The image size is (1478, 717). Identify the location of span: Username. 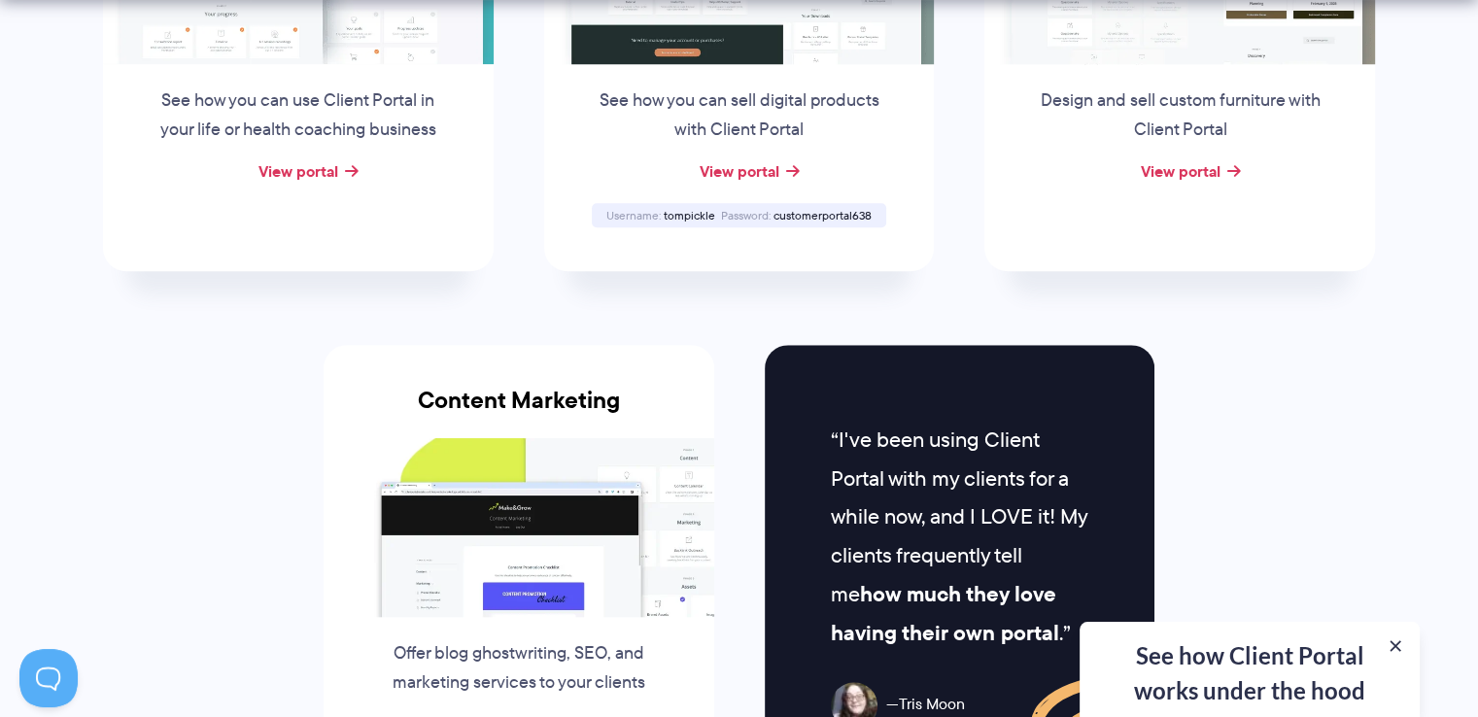
(634, 215).